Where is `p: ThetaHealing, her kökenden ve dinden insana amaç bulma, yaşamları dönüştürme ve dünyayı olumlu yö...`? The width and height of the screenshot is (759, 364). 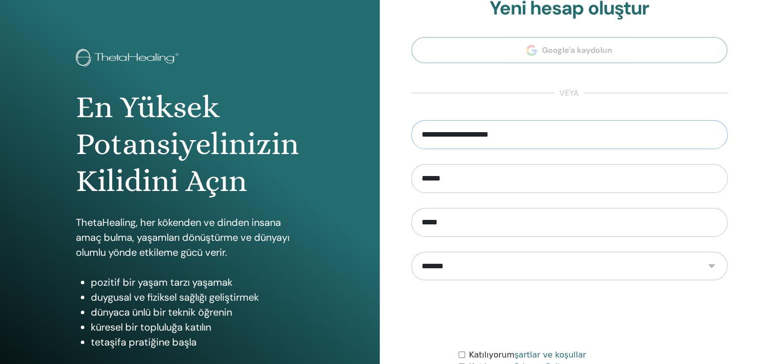
p: ThetaHealing, her kökenden ve dinden insana amaç bulma, yaşamları dönüştürme ve dünyayı olumlu yö... is located at coordinates (190, 238).